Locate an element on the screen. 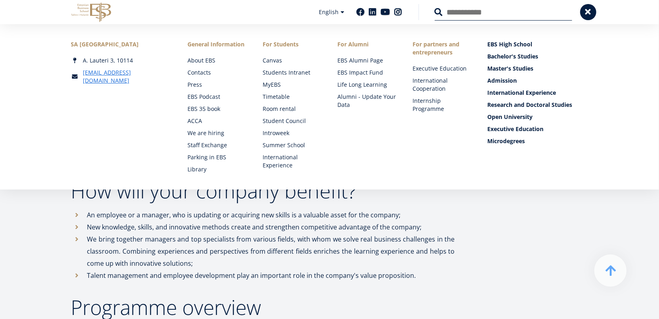 The width and height of the screenshot is (659, 319). h2: How will your company benefit? is located at coordinates (263, 191).